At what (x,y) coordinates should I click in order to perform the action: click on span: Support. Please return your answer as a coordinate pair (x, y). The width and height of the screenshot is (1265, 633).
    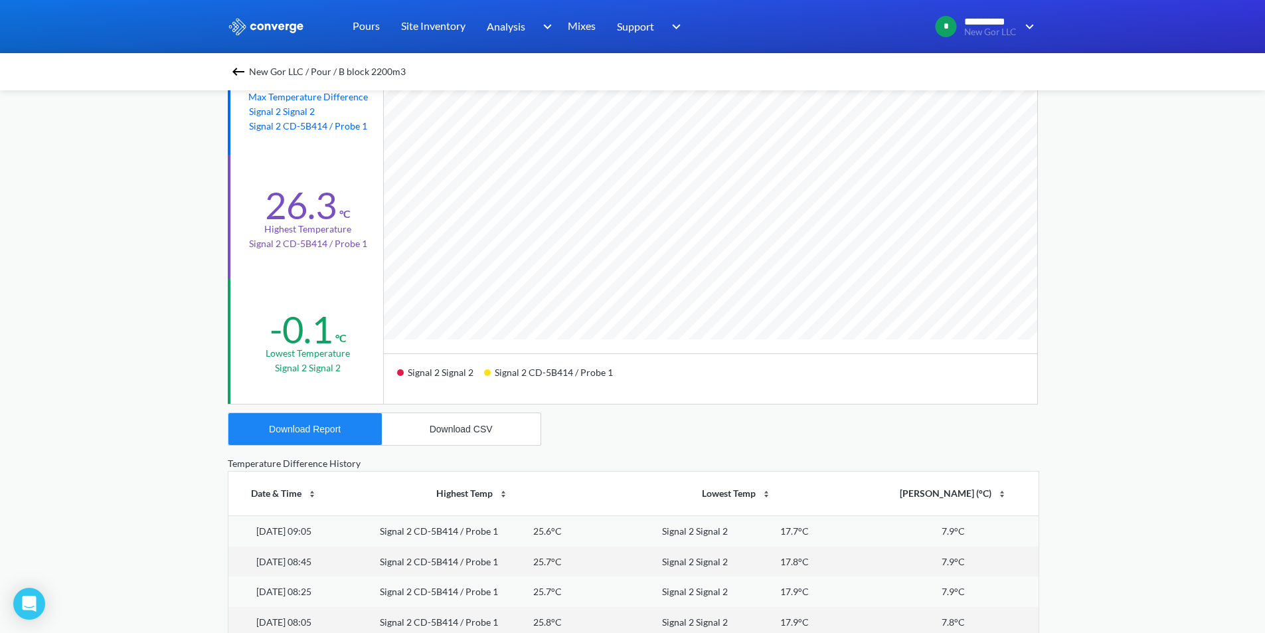
    Looking at the image, I should click on (635, 26).